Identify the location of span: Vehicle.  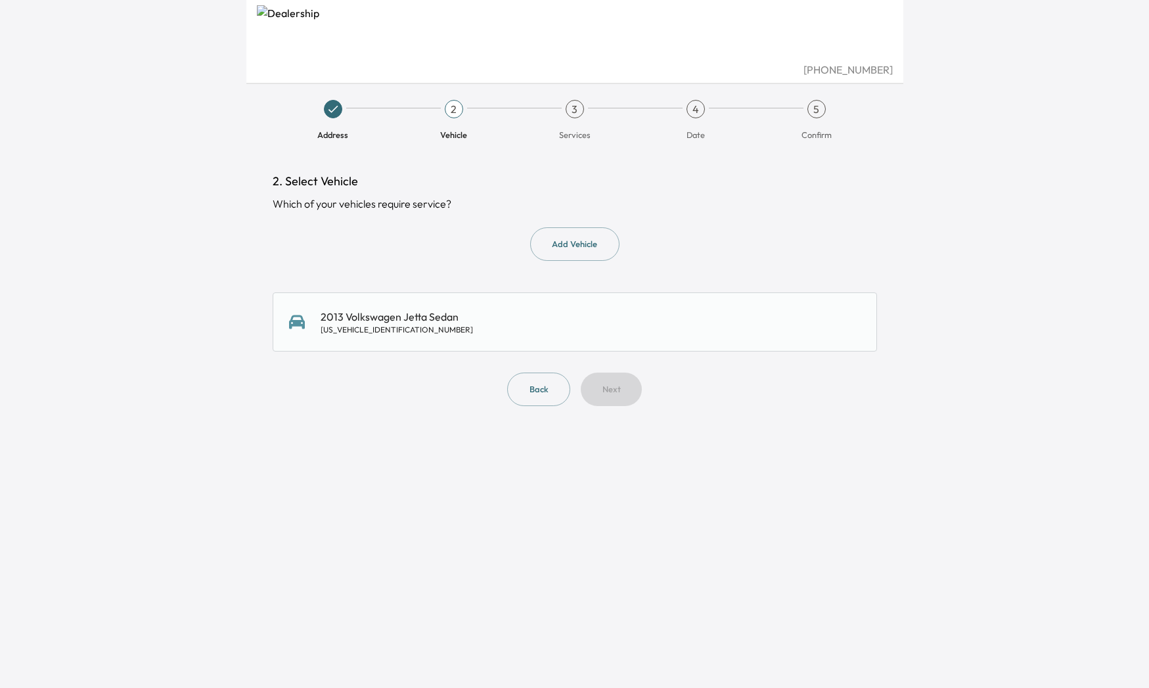
(453, 135).